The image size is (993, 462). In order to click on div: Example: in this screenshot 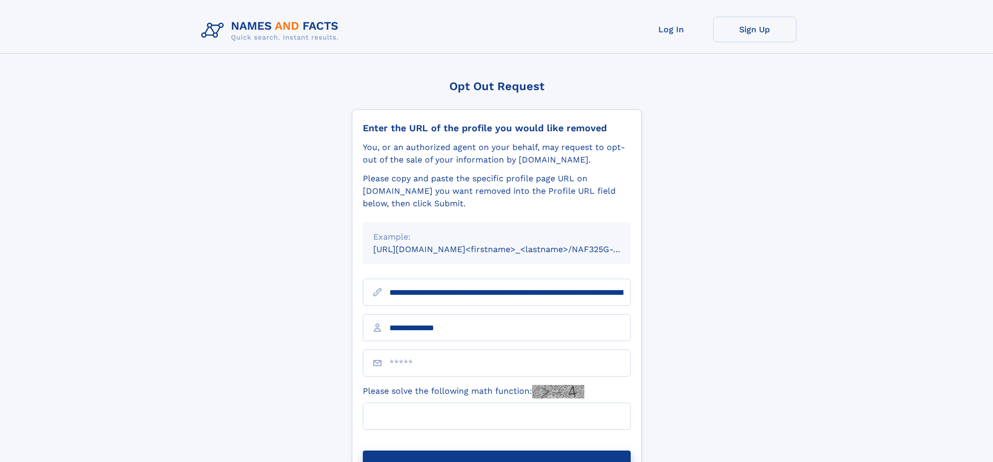, I will do `click(497, 237)`.